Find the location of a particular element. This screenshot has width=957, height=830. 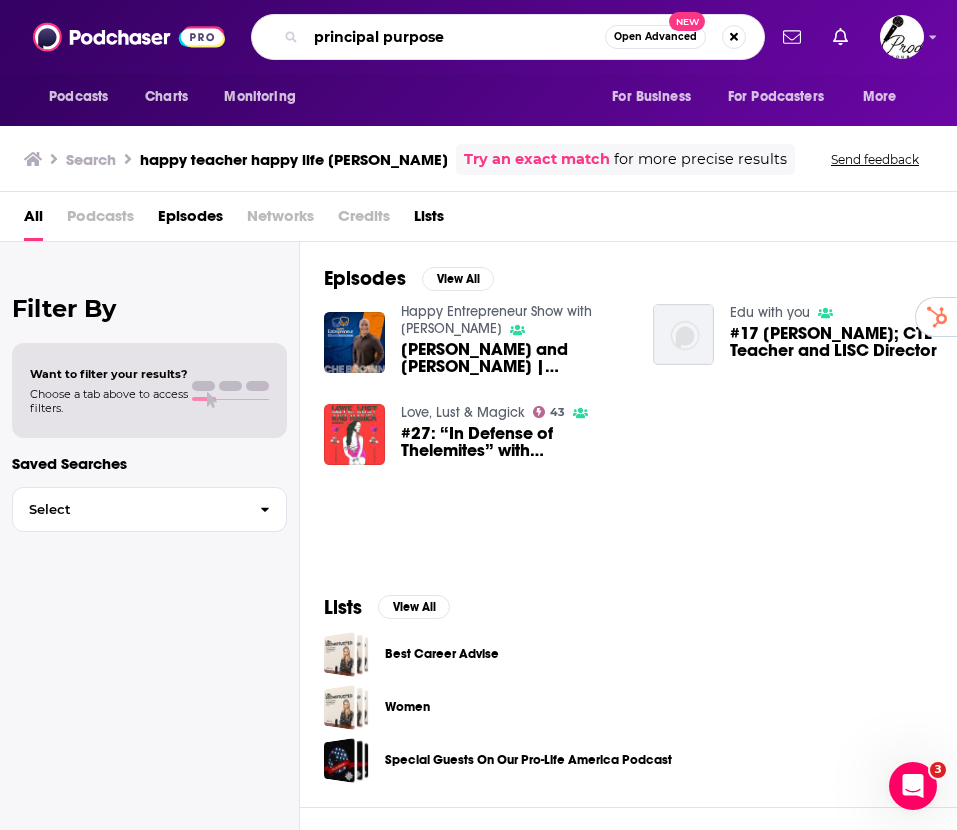

span: Charts is located at coordinates (166, 97).